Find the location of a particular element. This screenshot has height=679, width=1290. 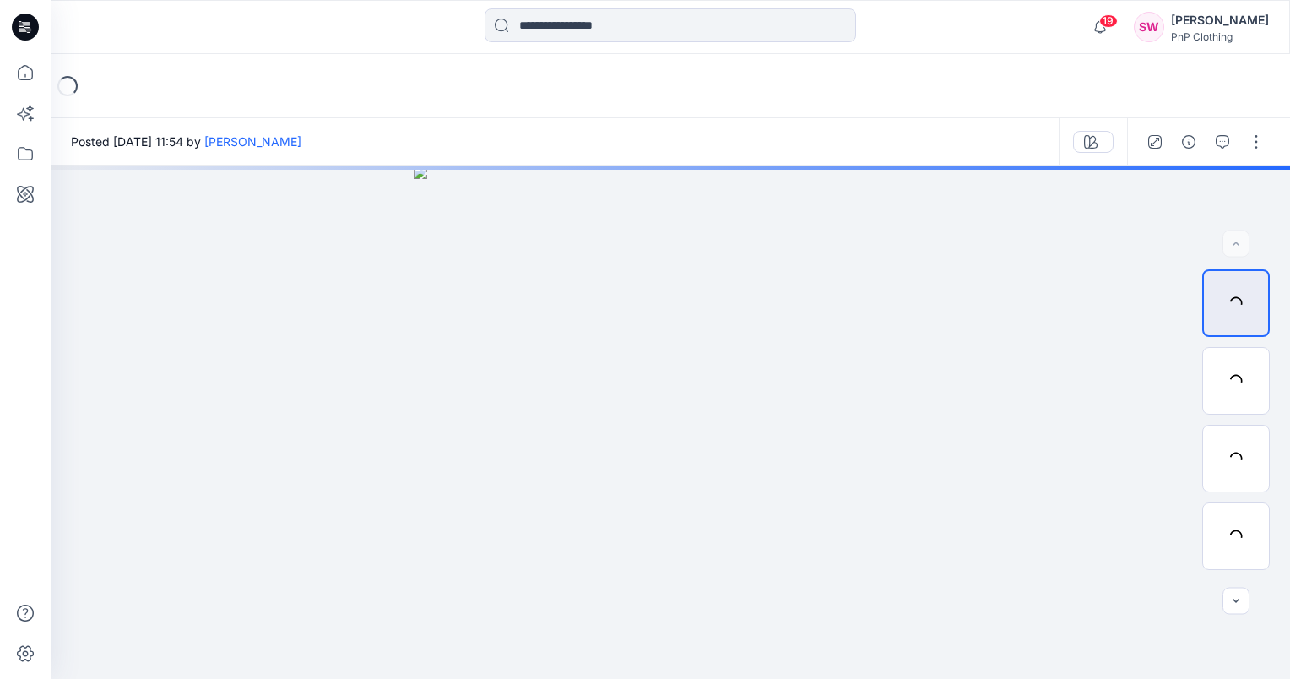

div: PnP Clothing is located at coordinates (1220, 36).